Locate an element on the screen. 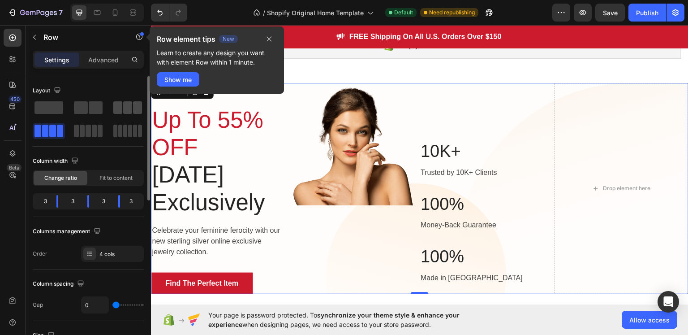  div: 450 is located at coordinates (15, 99).